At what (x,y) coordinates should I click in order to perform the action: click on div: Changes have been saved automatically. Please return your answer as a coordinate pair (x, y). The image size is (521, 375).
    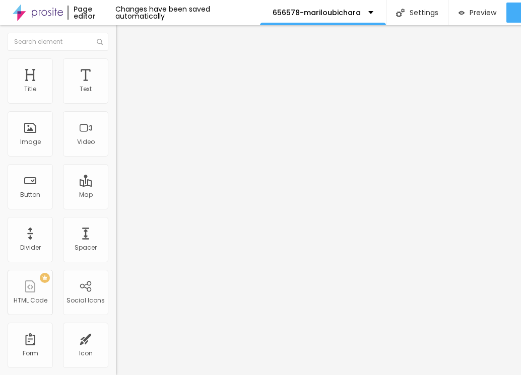
    Looking at the image, I should click on (187, 13).